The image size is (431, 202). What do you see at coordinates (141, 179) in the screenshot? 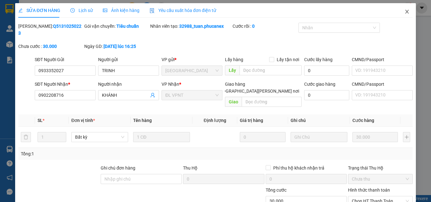
I see `input: Ghi chú đơn hàng` at bounding box center [141, 179].